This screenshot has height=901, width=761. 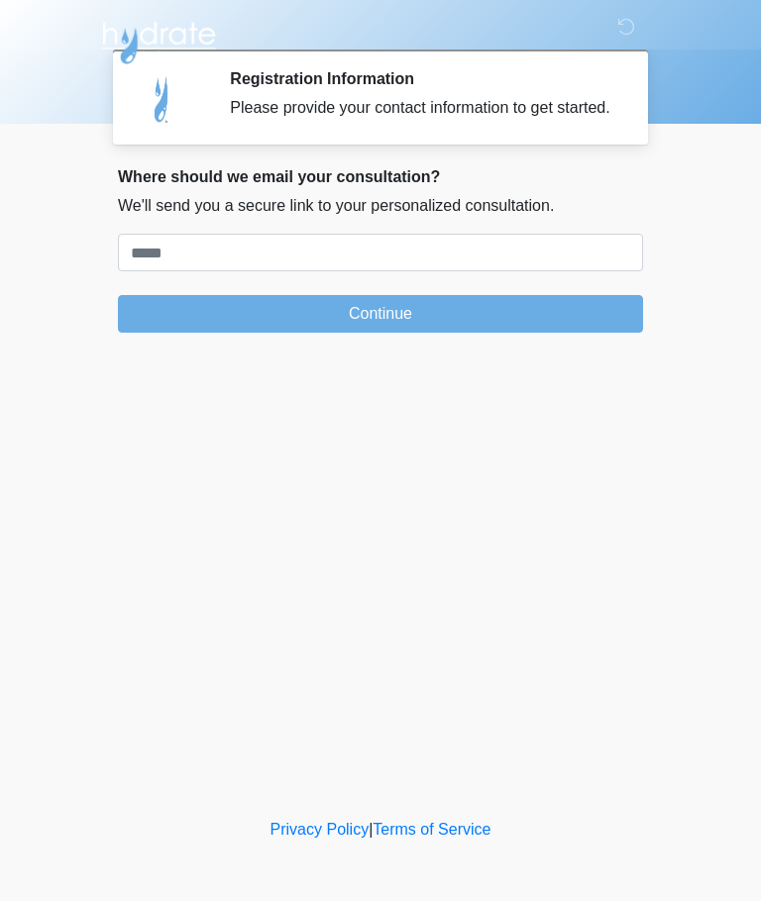 I want to click on div: Please provide your contact information to get started., so click(x=421, y=108).